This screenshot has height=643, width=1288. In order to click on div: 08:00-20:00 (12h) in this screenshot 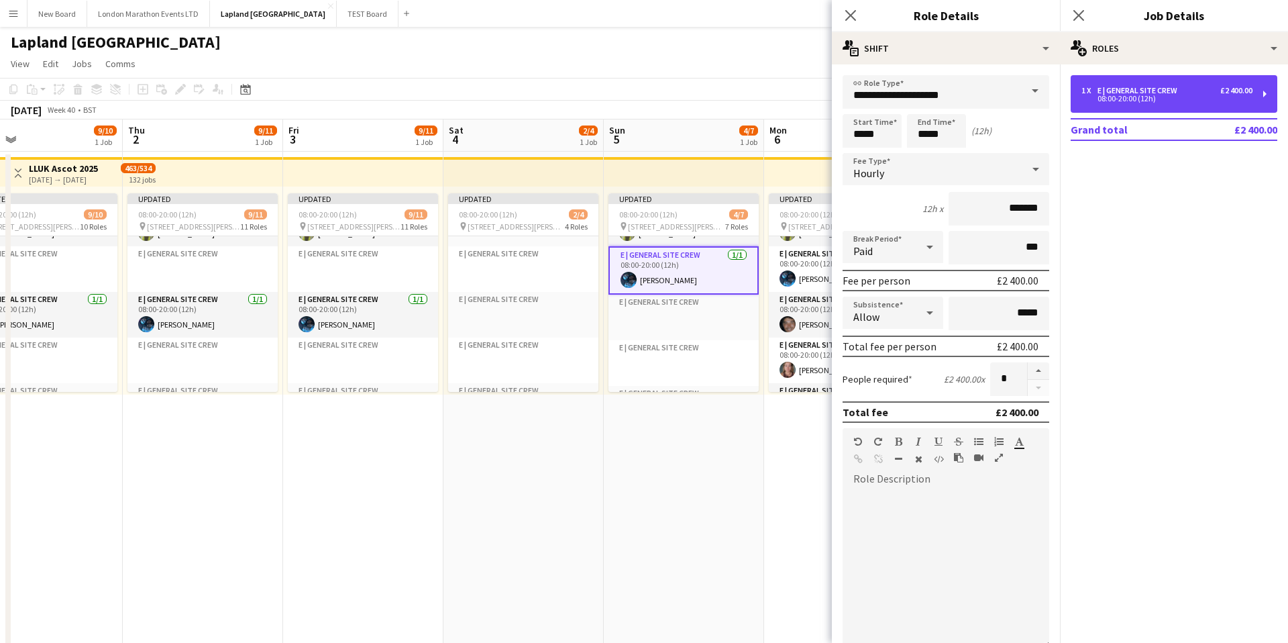, I will do `click(1167, 99)`.